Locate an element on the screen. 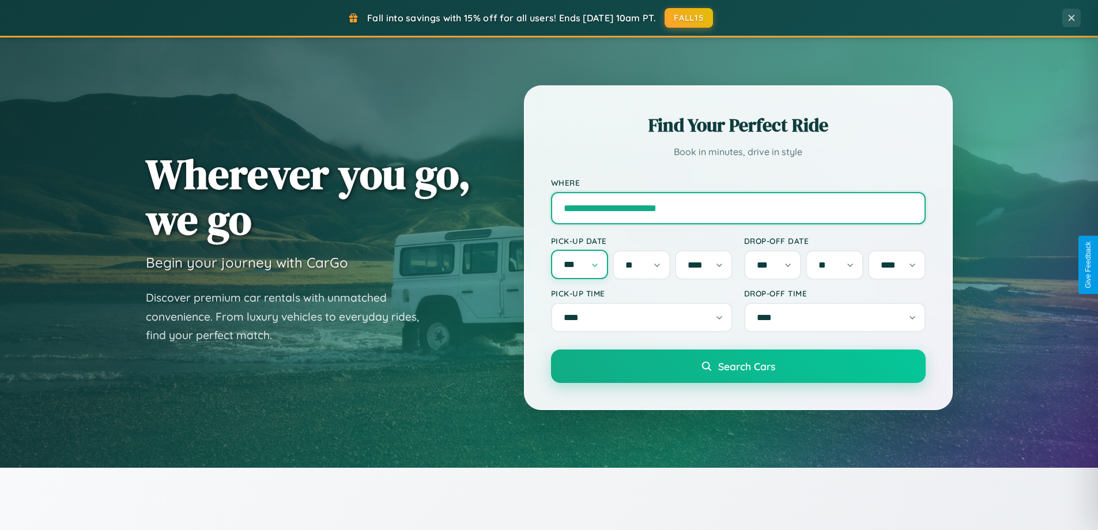  label: Drop-off Time is located at coordinates (835, 293).